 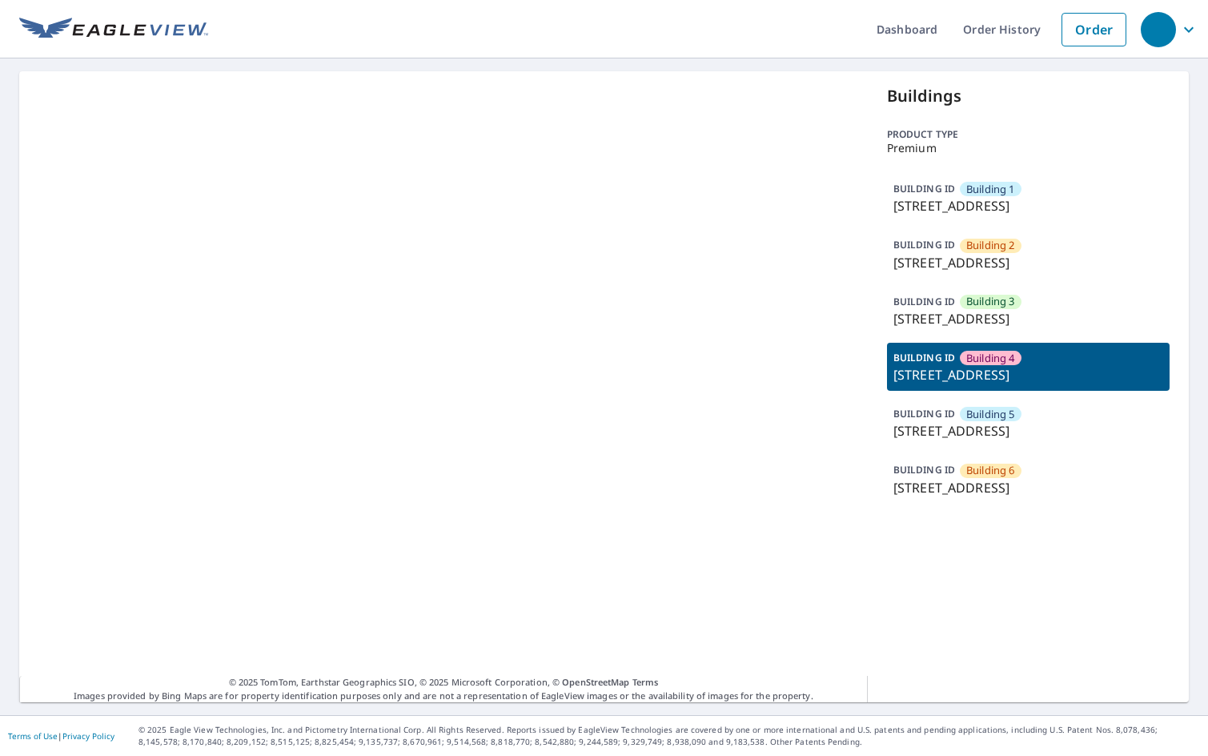 I want to click on span: Building 2, so click(x=990, y=245).